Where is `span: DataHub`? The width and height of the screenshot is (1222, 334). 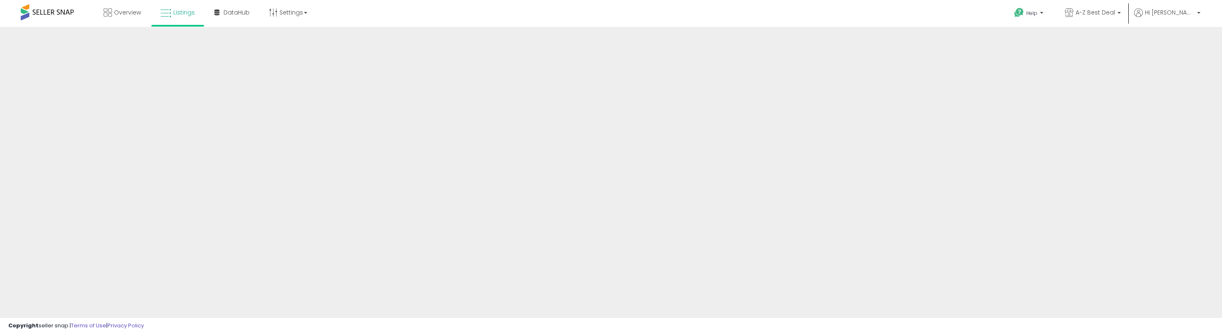 span: DataHub is located at coordinates (236, 12).